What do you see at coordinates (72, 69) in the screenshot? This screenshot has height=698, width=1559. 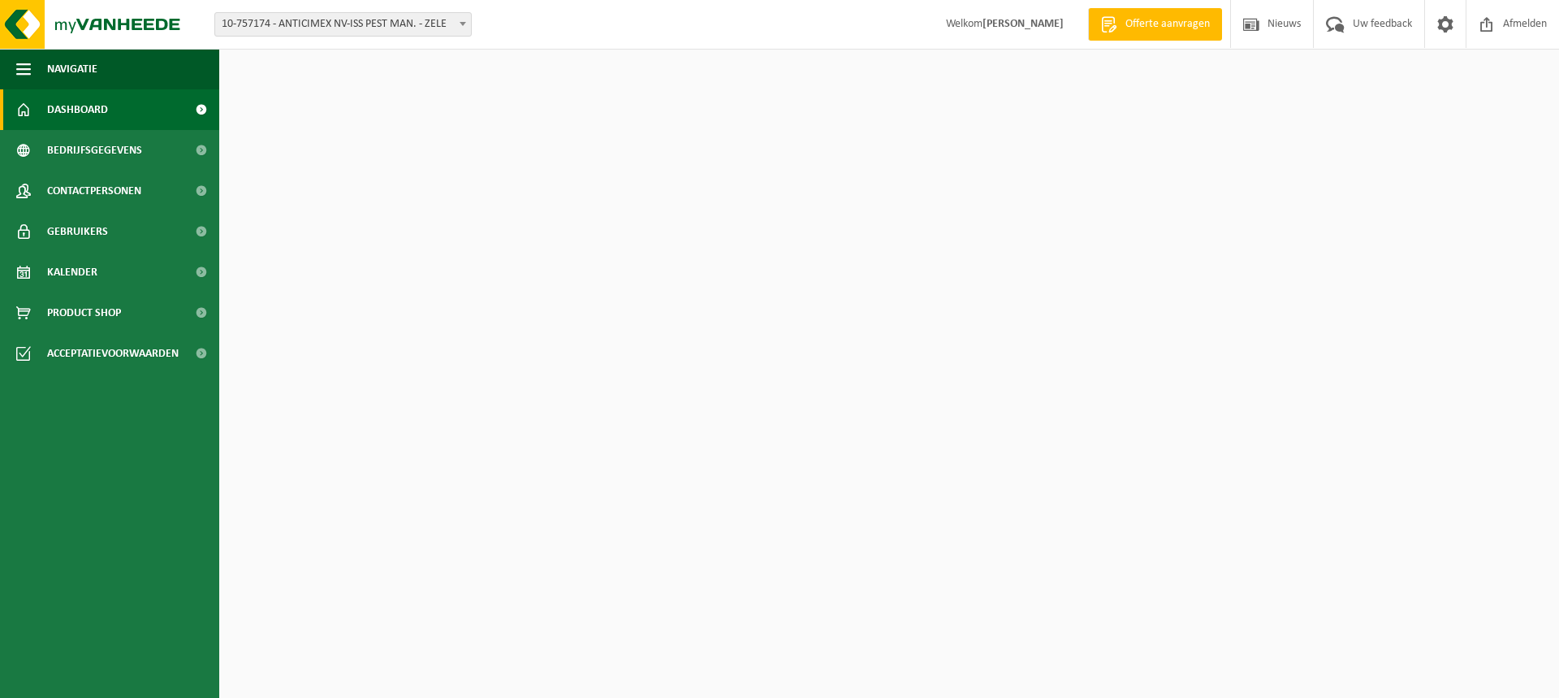 I see `span: Navigatie` at bounding box center [72, 69].